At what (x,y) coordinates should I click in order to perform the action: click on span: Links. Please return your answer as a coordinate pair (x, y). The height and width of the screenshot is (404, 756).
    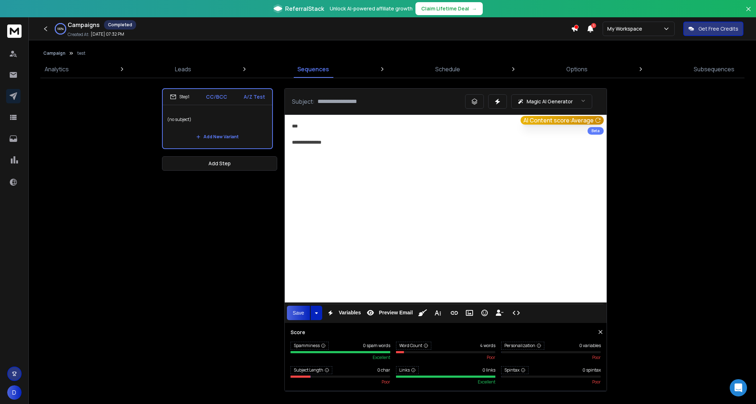
    Looking at the image, I should click on (407, 370).